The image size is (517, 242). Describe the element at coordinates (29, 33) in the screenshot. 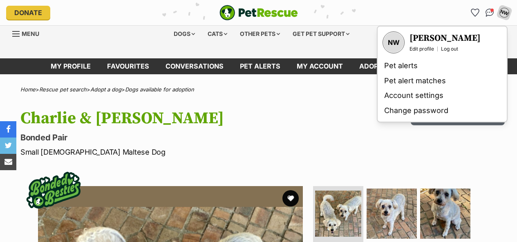

I see `a: Menu` at that location.